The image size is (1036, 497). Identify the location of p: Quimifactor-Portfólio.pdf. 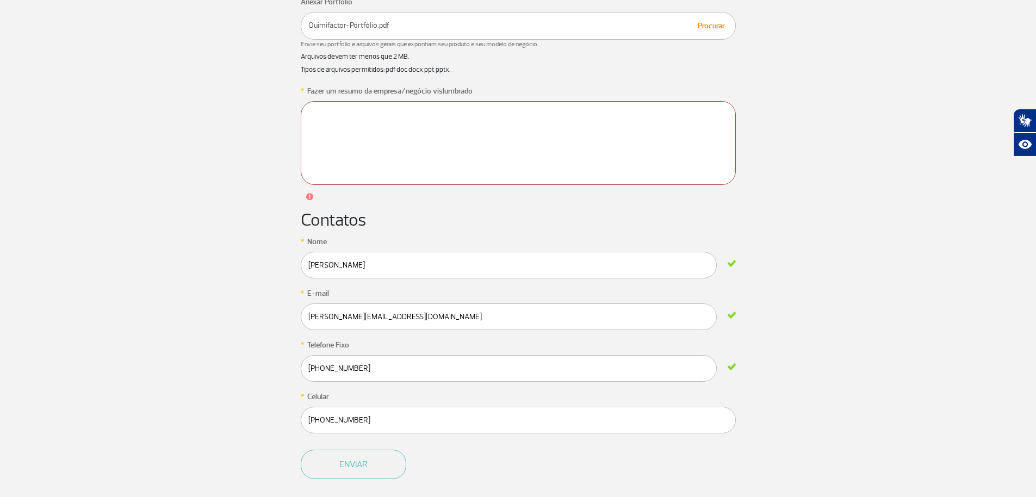
(518, 25).